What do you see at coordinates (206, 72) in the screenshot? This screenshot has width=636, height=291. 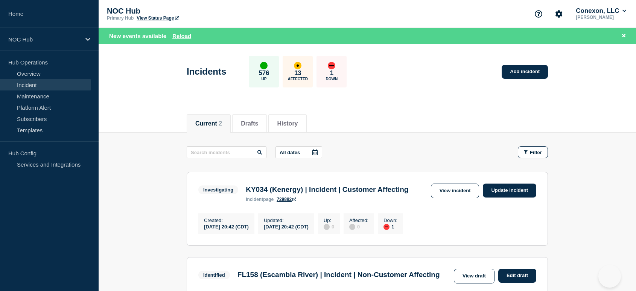 I see `h1: Incidents` at bounding box center [206, 72].